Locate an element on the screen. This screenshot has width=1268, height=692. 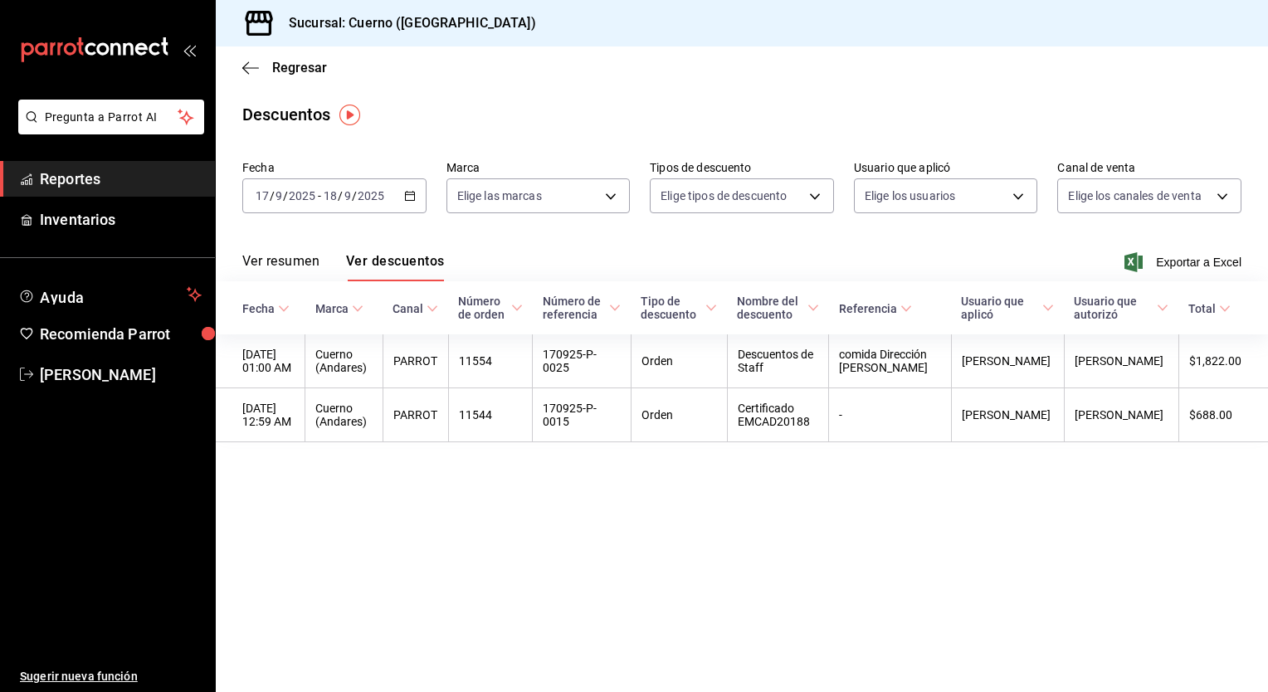
span: Marca is located at coordinates (339, 309).